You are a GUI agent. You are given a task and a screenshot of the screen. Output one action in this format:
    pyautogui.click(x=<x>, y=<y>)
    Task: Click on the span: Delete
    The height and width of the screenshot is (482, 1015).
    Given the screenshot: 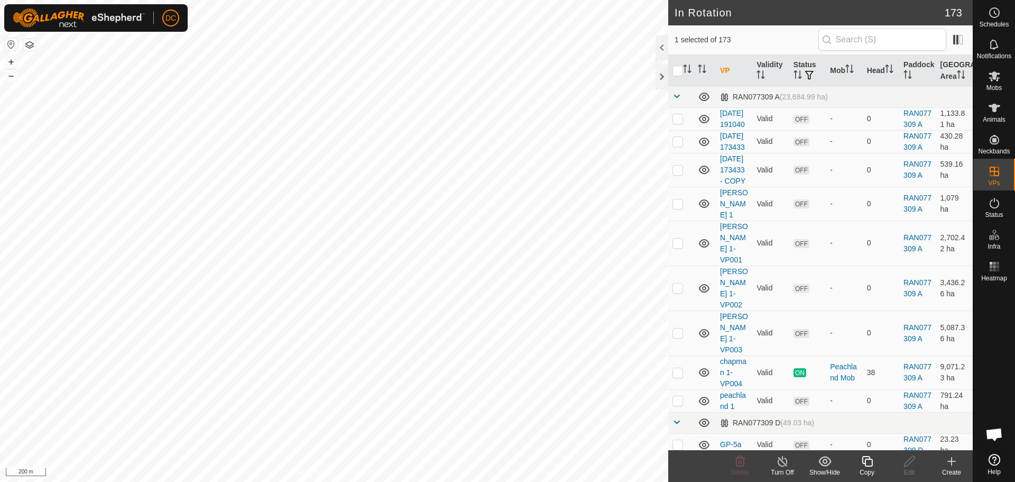 What is the action you would take?
    pyautogui.click(x=740, y=472)
    